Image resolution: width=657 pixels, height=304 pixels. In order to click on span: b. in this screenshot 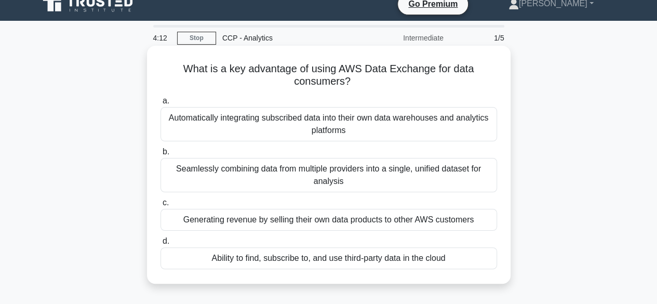, I will do `click(166, 151)`.